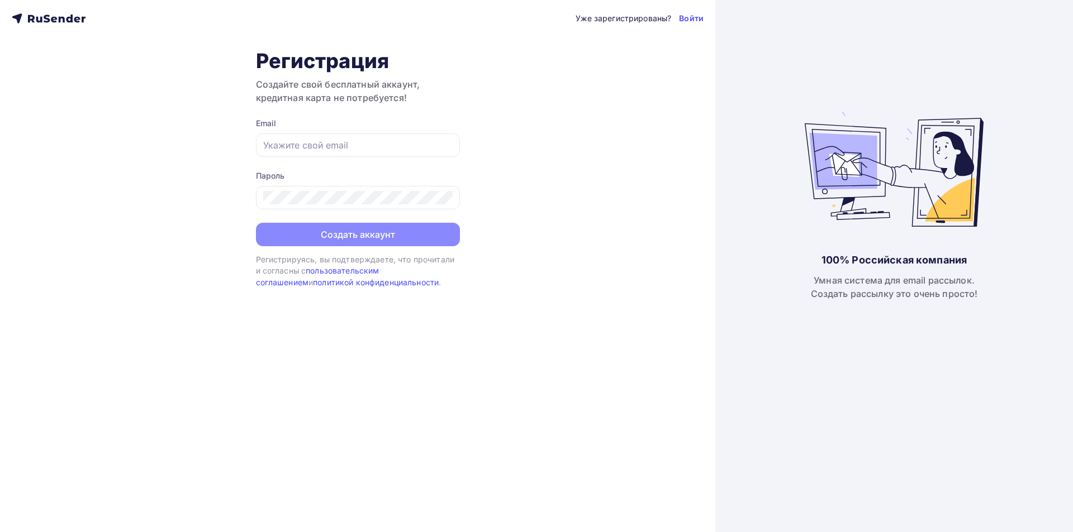 The height and width of the screenshot is (532, 1073). Describe the element at coordinates (894, 260) in the screenshot. I see `div: 100% Российская компания` at that location.